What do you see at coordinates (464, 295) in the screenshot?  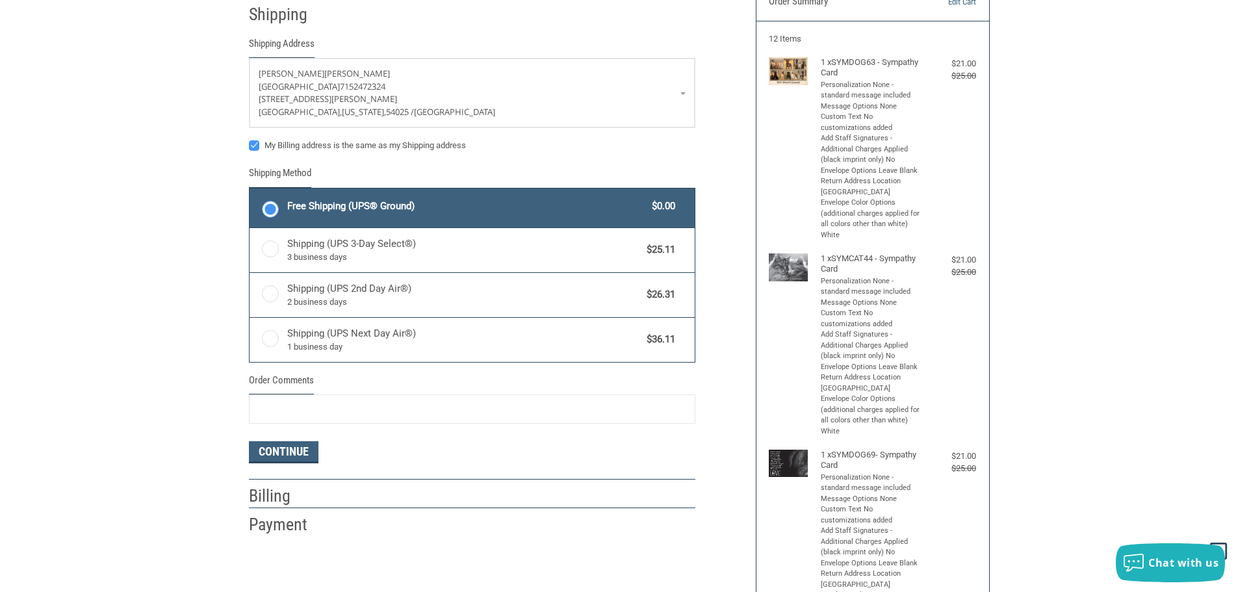 I see `span: Shipping (UPS 2nd Day Air®)` at bounding box center [464, 295].